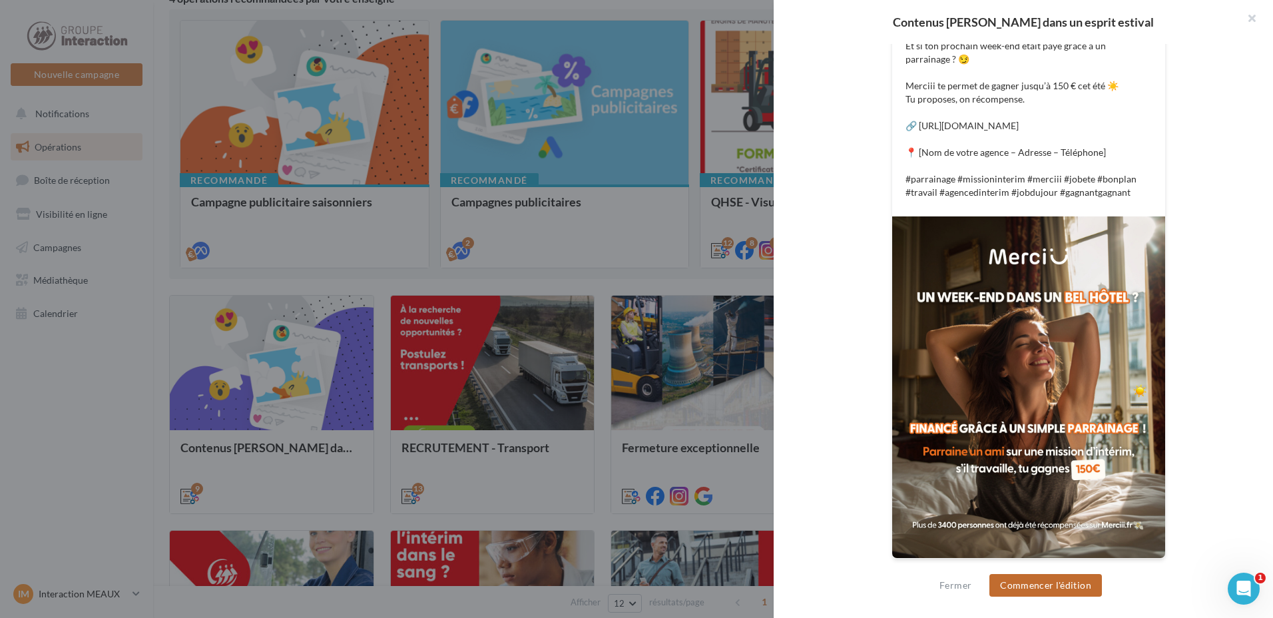 The width and height of the screenshot is (1273, 618). Describe the element at coordinates (1029, 119) in the screenshot. I see `p: Et si ton prochain week-end était payé grâce à un parrainage ? 😏 Merciii te permet de gagner jusq...` at that location.